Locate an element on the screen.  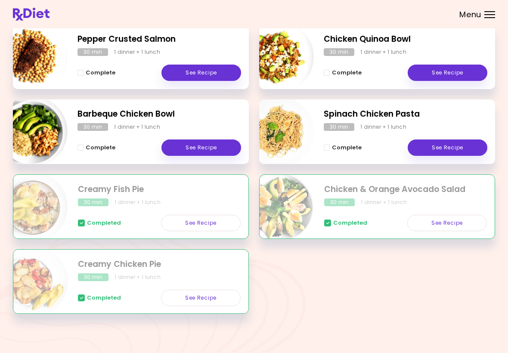
img: RxDiet is located at coordinates (31, 14).